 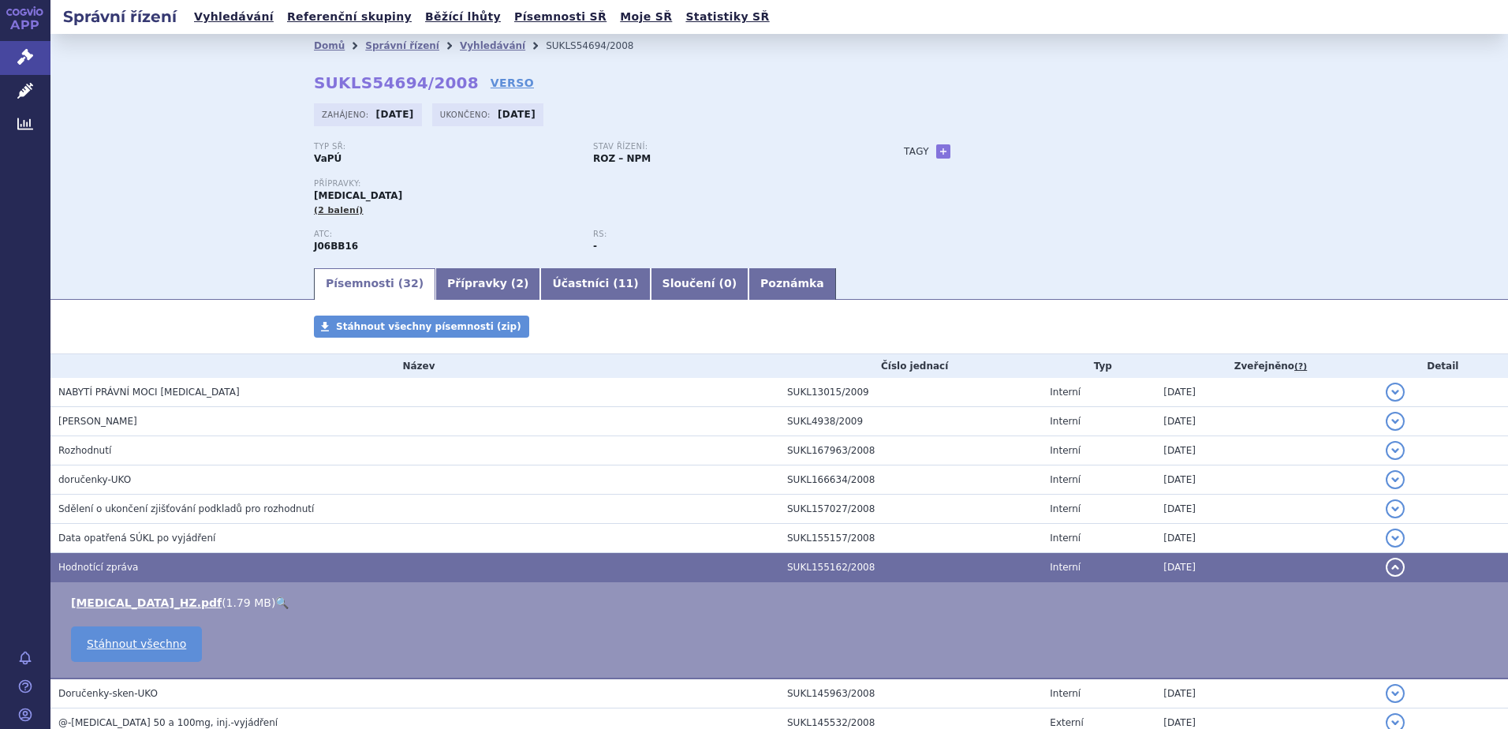 What do you see at coordinates (463, 17) in the screenshot?
I see `a: Běžící lhůty` at bounding box center [463, 17].